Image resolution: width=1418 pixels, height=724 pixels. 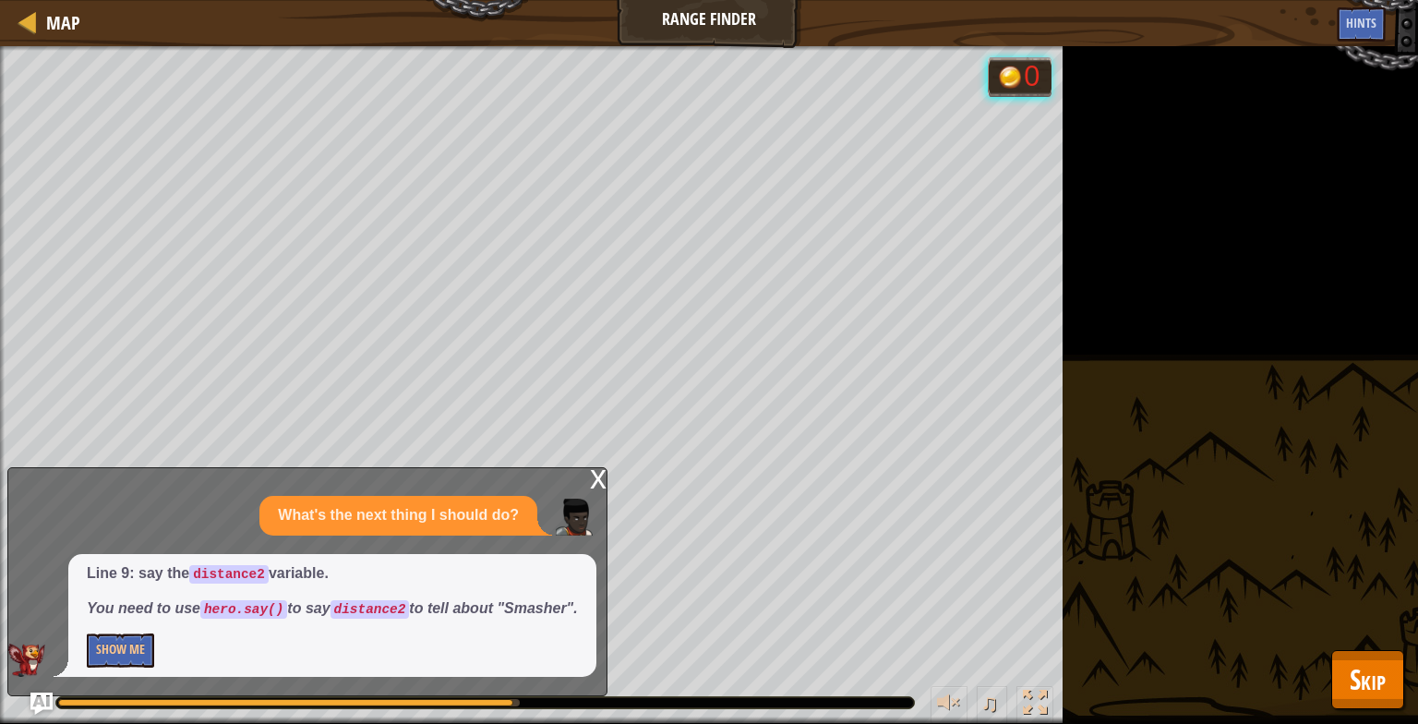 I want to click on button: Skip, so click(x=1367, y=679).